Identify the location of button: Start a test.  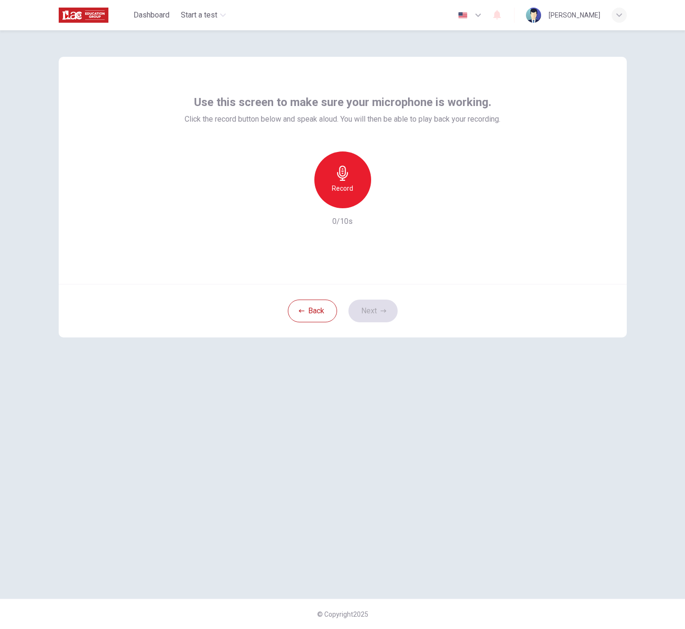
(203, 15).